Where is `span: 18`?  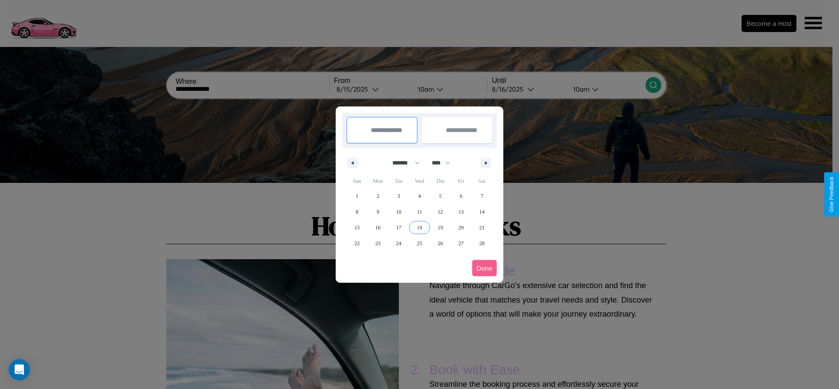 span: 18 is located at coordinates (420, 228).